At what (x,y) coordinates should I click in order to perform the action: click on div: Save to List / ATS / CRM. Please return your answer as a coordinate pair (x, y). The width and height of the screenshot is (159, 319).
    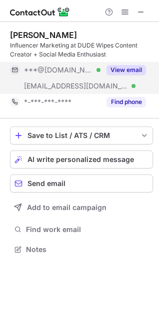
    Looking at the image, I should click on (81, 135).